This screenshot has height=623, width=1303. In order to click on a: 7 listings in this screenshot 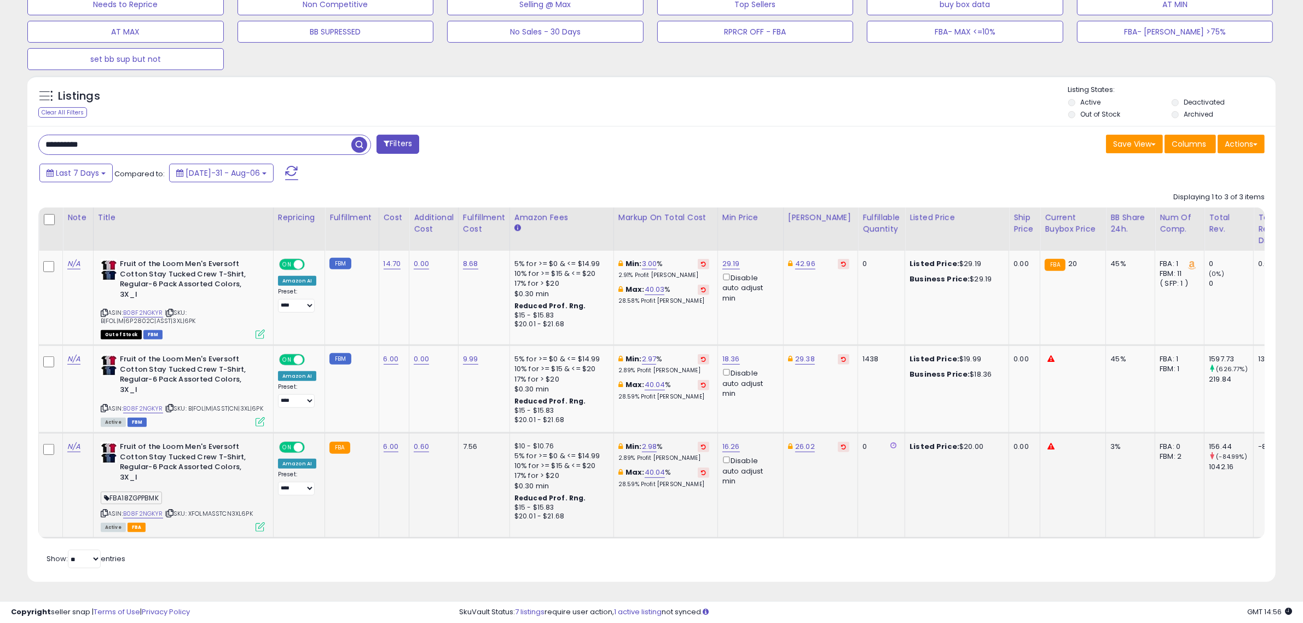, I will do `click(530, 611)`.